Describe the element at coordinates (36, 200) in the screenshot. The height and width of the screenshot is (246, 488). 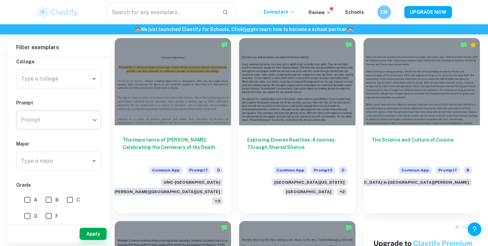
I see `span: A` at that location.